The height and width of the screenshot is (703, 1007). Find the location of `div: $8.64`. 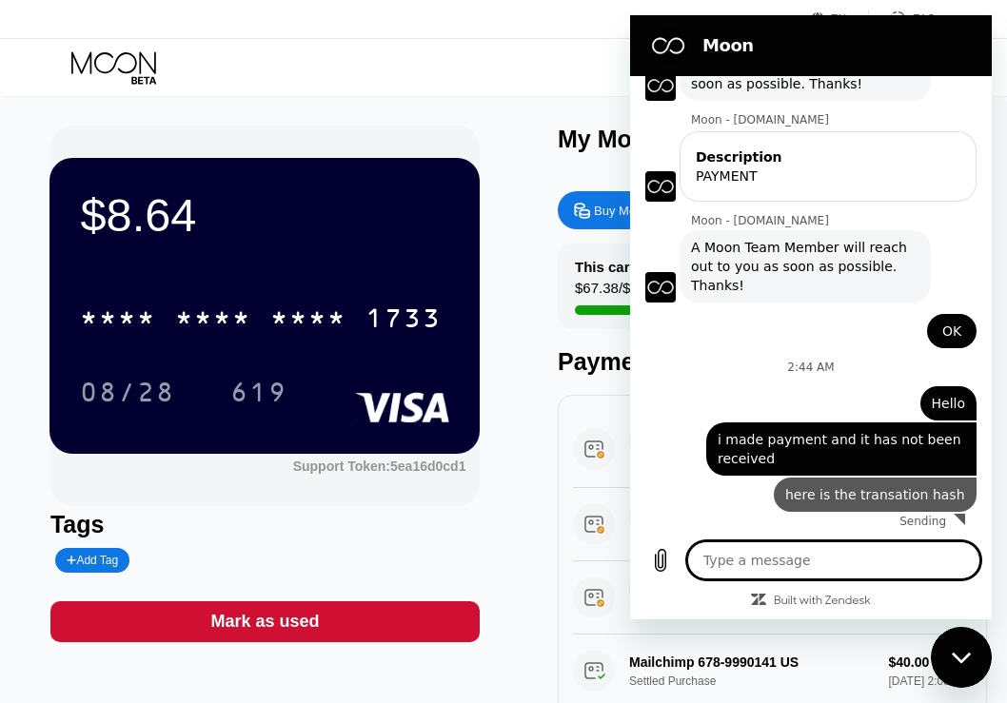

div: $8.64 is located at coordinates (265, 215).